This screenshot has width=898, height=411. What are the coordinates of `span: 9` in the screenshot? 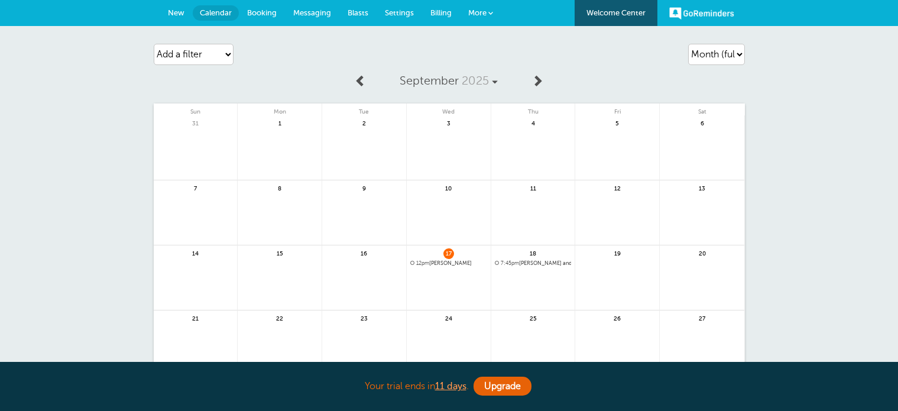 It's located at (364, 187).